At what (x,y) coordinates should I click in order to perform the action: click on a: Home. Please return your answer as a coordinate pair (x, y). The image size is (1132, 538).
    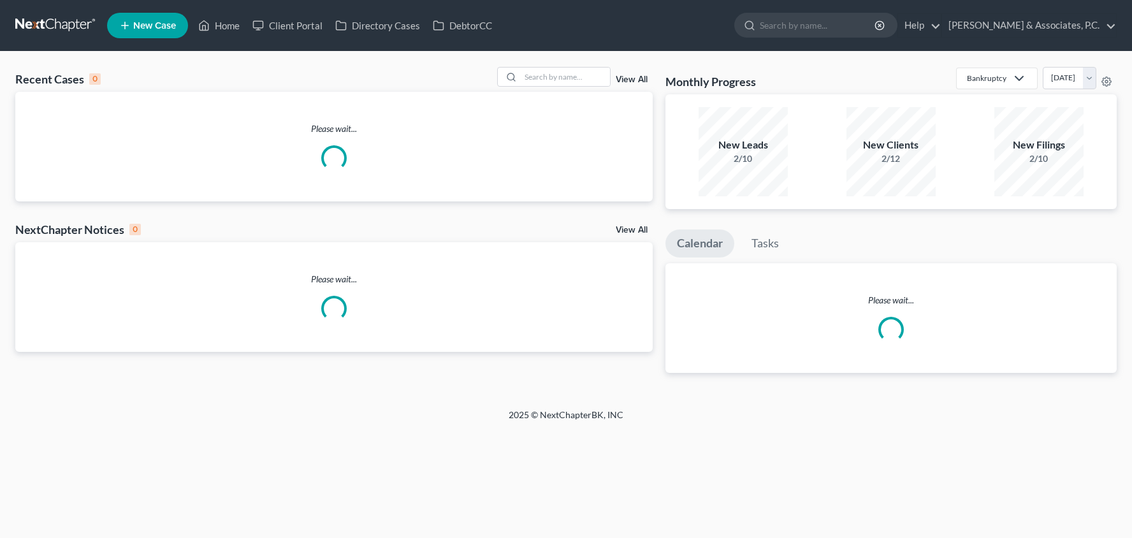
    Looking at the image, I should click on (219, 25).